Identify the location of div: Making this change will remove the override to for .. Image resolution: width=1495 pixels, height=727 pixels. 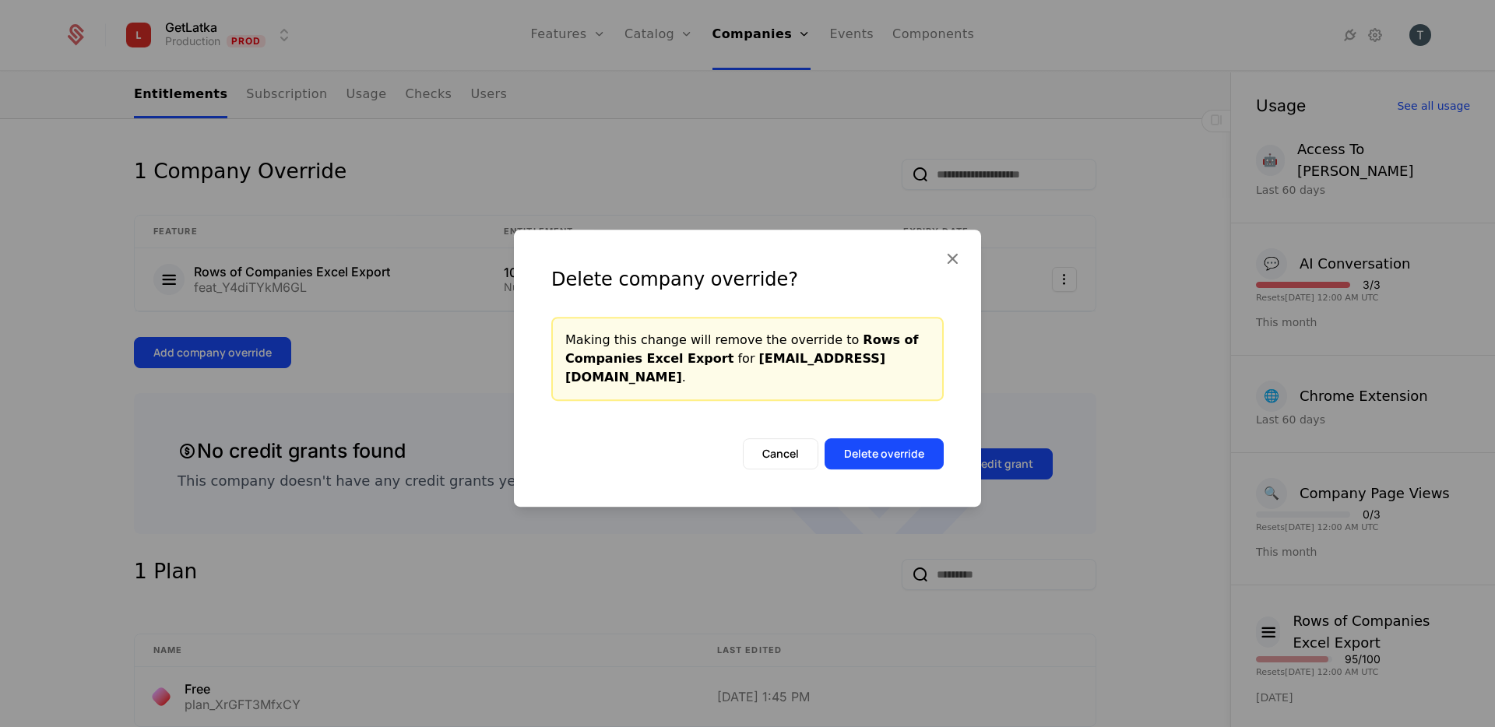
(747, 359).